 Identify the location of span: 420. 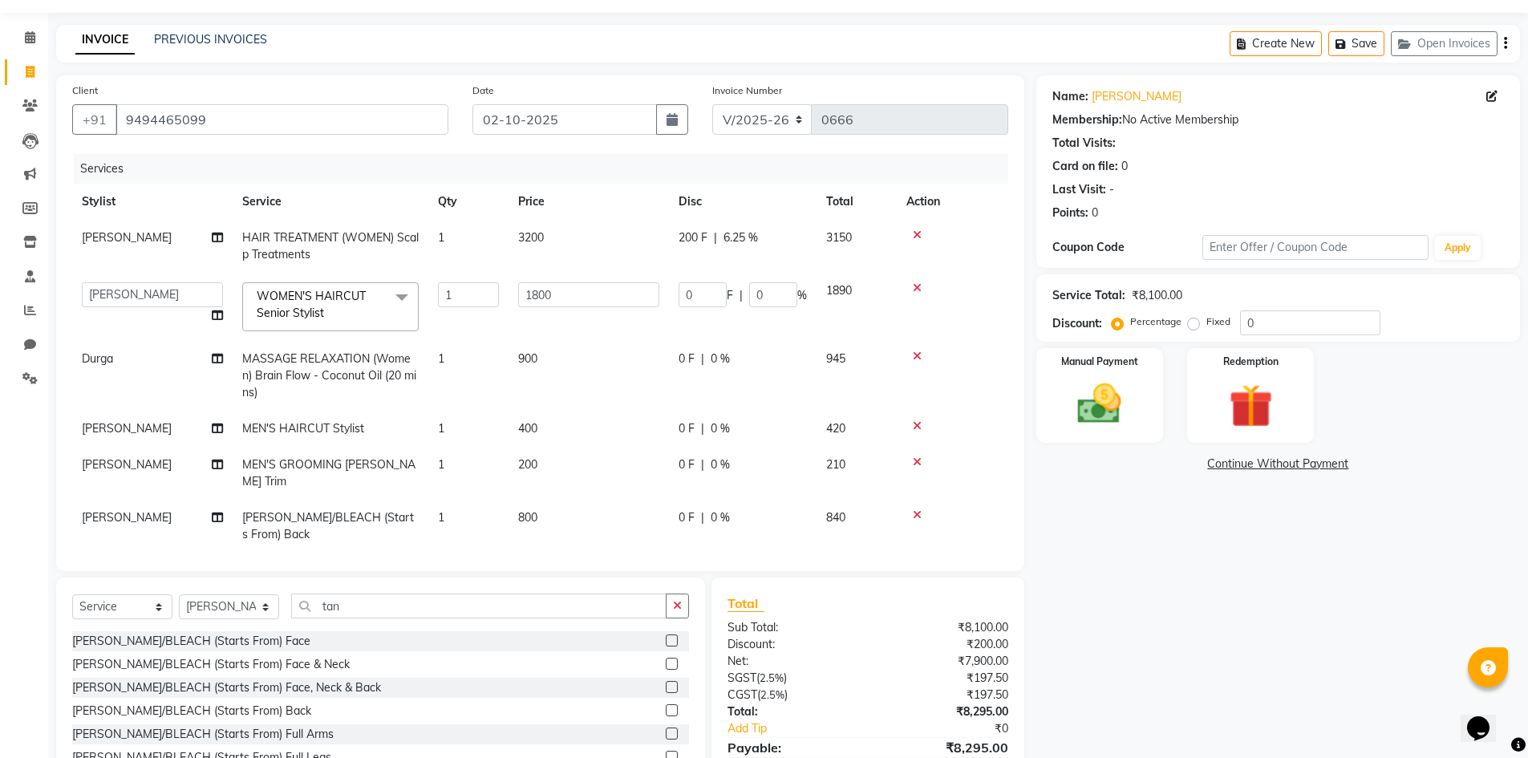
(836, 428).